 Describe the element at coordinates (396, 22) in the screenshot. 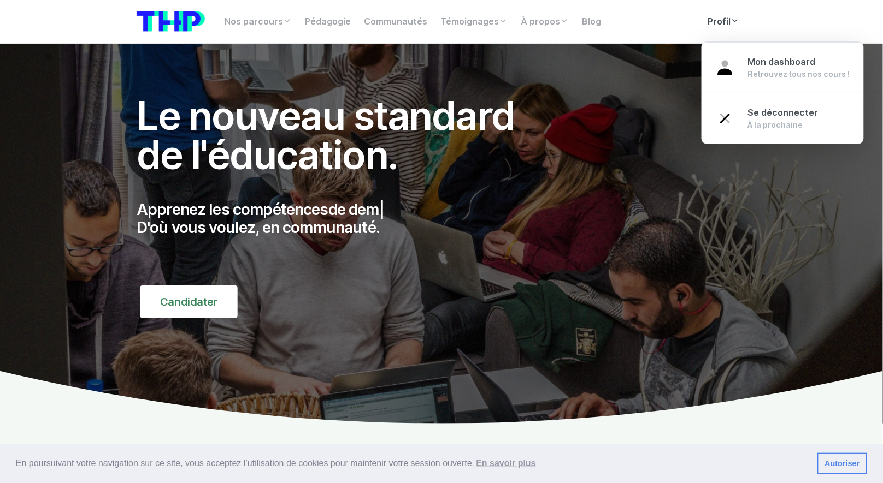

I see `a: Communautés` at that location.